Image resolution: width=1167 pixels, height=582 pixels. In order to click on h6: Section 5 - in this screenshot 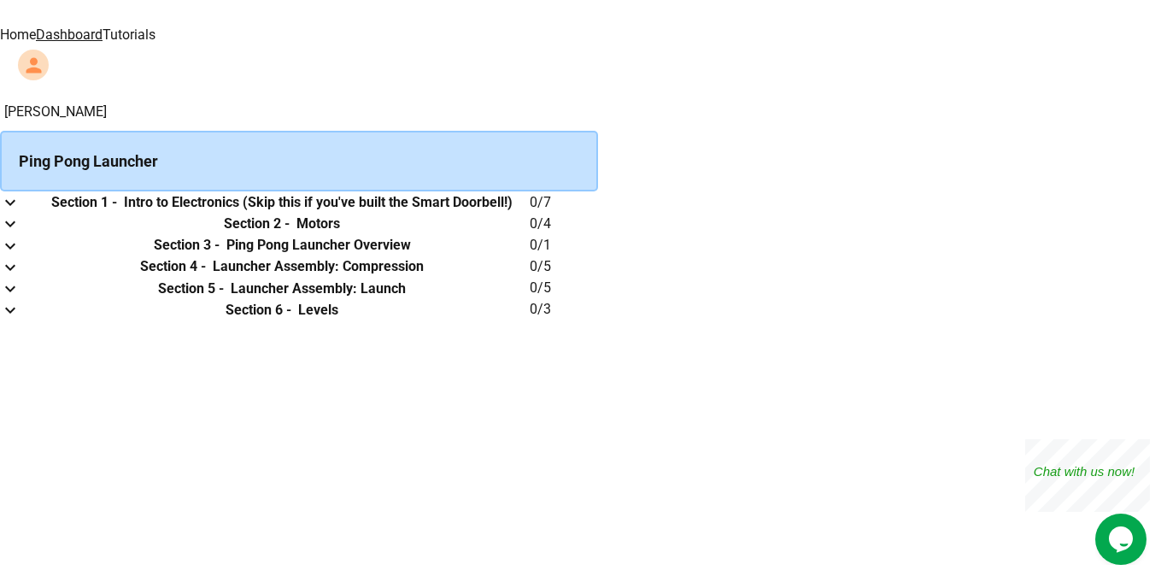, I will do `click(191, 289)`.